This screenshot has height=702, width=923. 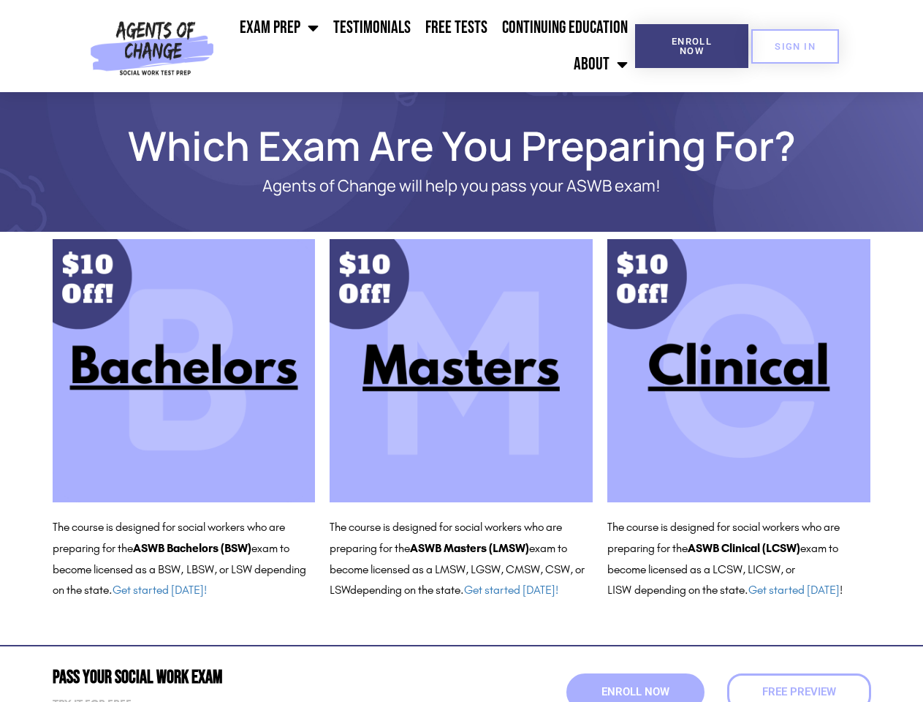 I want to click on span: depending on the state., so click(x=454, y=589).